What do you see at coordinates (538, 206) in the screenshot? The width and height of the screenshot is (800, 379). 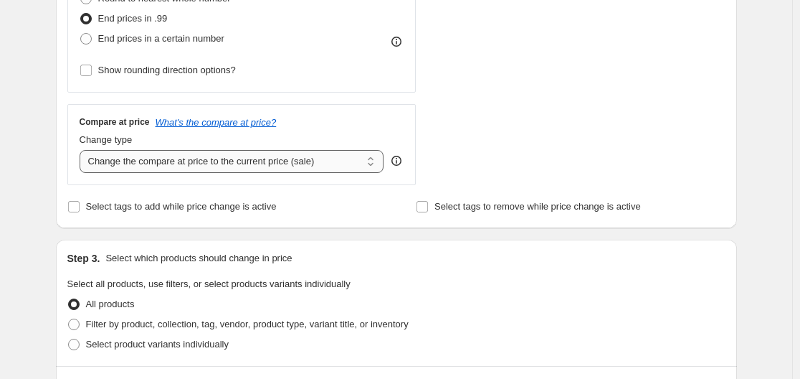 I see `span: Select tags to remove while price change is active` at bounding box center [538, 206].